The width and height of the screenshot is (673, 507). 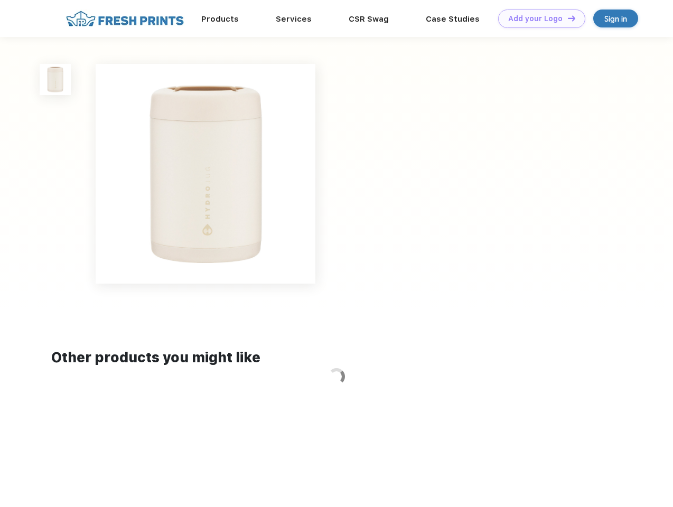 What do you see at coordinates (615, 18) in the screenshot?
I see `div: Sign in` at bounding box center [615, 18].